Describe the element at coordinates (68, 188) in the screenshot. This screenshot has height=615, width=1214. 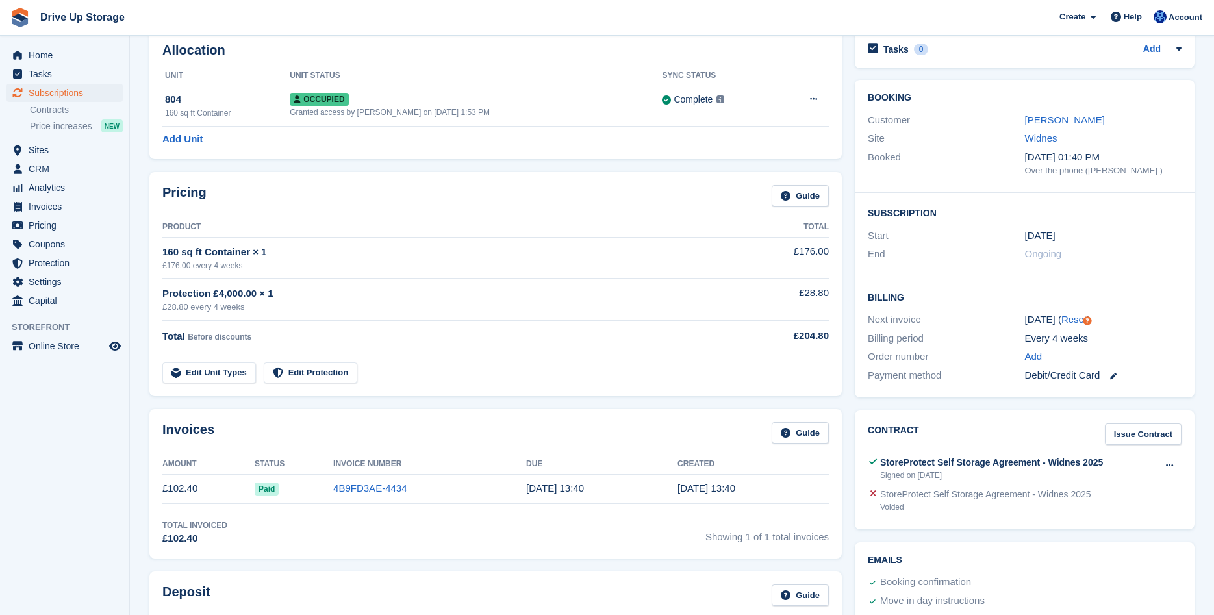
I see `span: Analytics` at that location.